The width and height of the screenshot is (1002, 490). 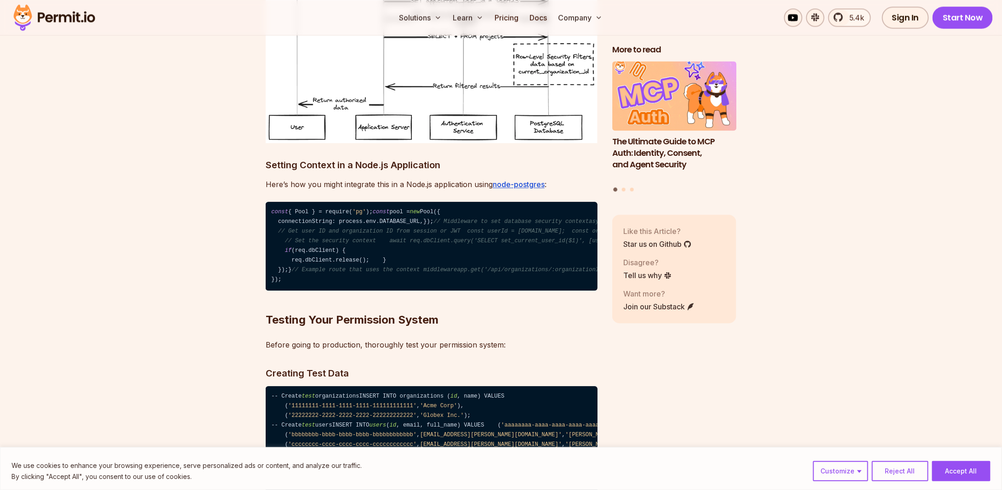 I want to click on button: Go to slide 1, so click(x=615, y=189).